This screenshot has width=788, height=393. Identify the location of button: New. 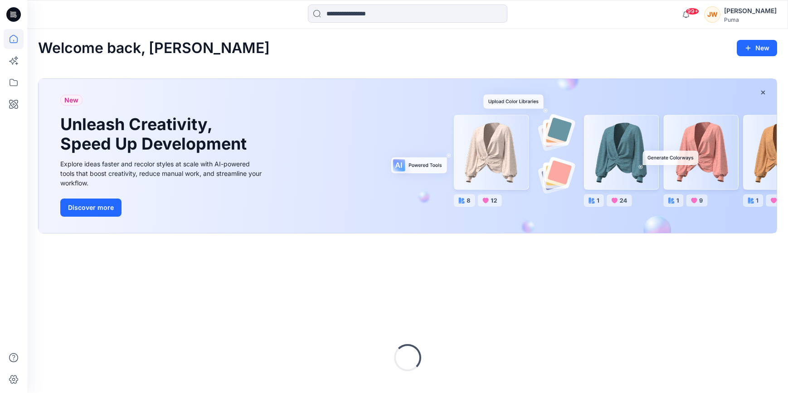
(756, 48).